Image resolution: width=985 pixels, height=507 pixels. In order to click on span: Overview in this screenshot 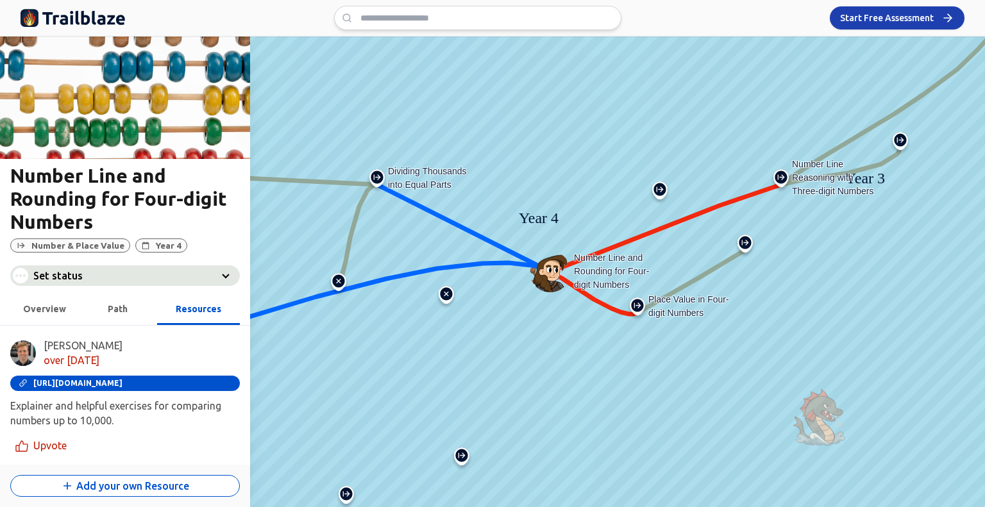, I will do `click(44, 309)`.